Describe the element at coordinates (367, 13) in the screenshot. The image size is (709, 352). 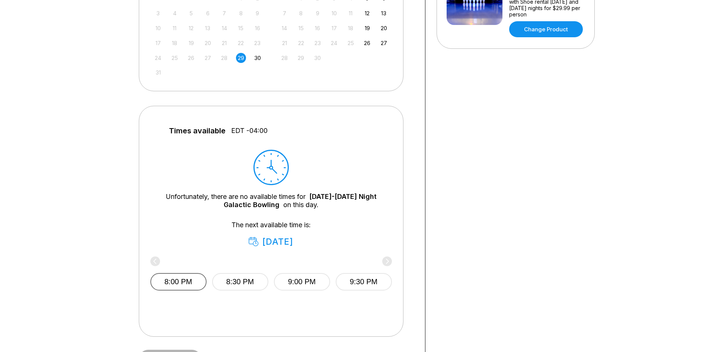
I see `div: Choose Friday, September 12th, 2025` at that location.